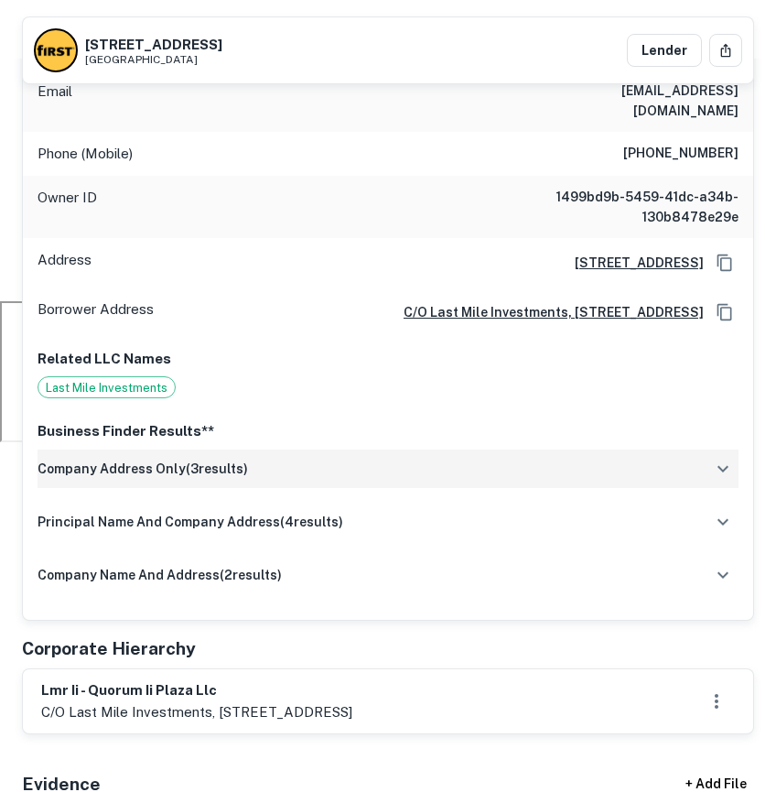 The width and height of the screenshot is (776, 792). I want to click on p: Related LLC Names, so click(388, 359).